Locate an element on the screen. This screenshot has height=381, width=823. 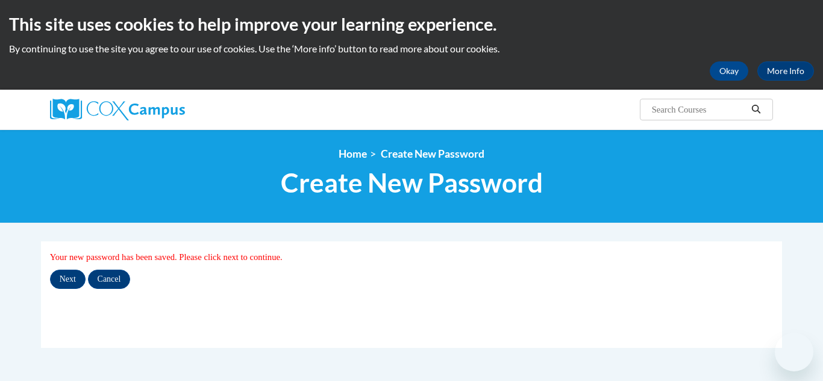
span: Your new password has been saved. Please click next to continue. is located at coordinates (166, 257).